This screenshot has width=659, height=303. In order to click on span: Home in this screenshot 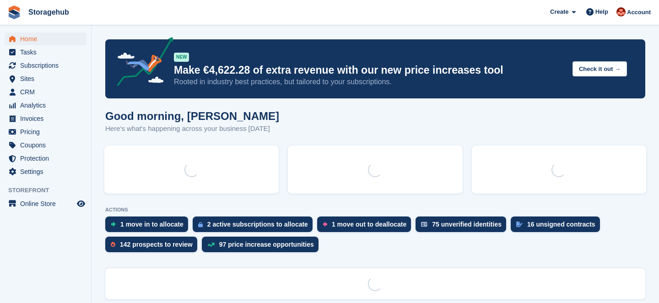, I will do `click(48, 39)`.